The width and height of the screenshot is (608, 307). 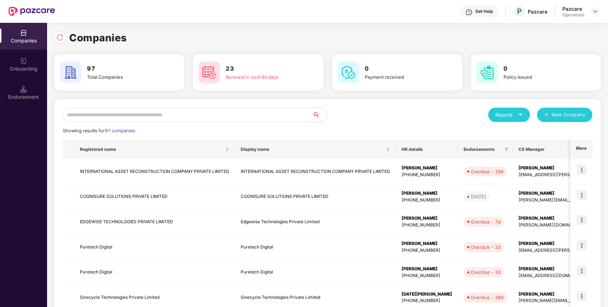 I want to click on span: plus, so click(x=546, y=115).